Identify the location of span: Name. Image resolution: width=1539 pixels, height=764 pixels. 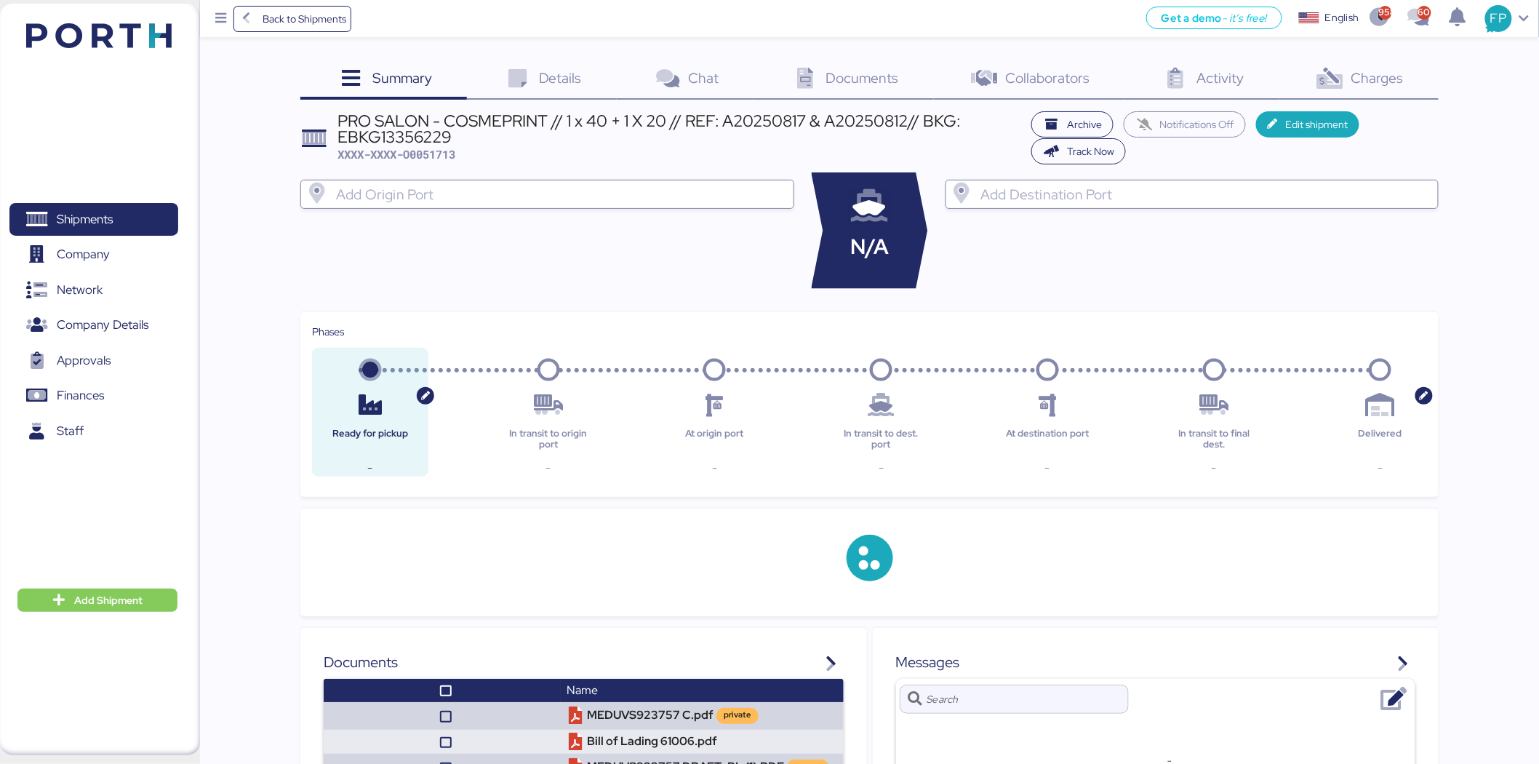
(582, 690).